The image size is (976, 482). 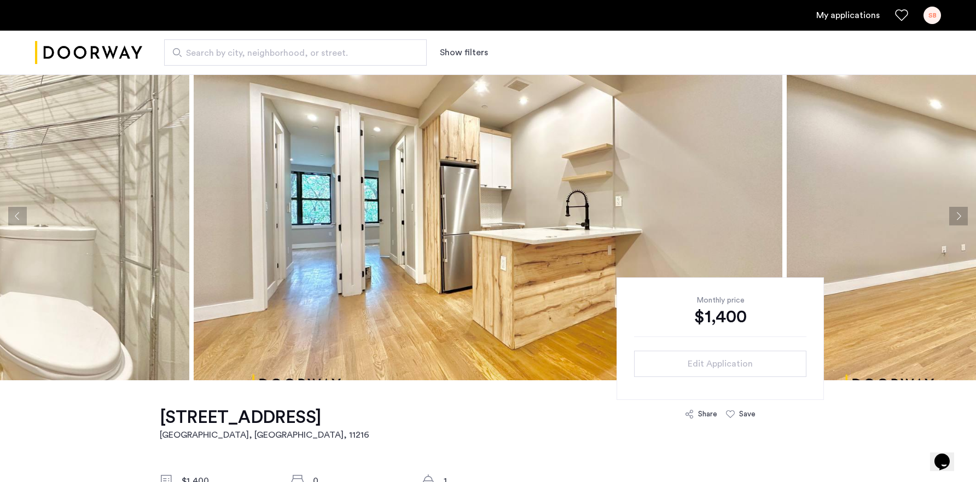 I want to click on a: Cazamio logo, so click(x=89, y=53).